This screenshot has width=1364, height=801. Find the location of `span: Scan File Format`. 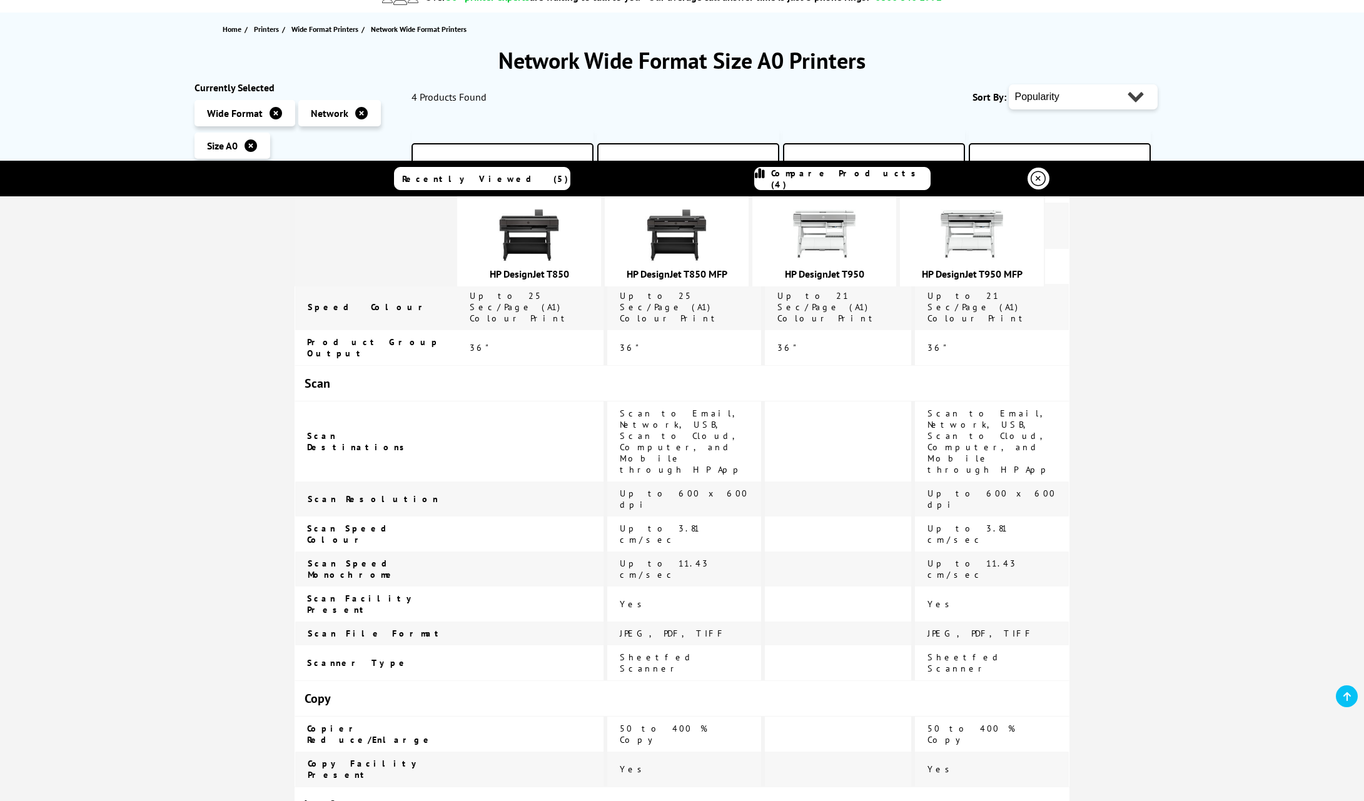

span: Scan File Format is located at coordinates (376, 634).